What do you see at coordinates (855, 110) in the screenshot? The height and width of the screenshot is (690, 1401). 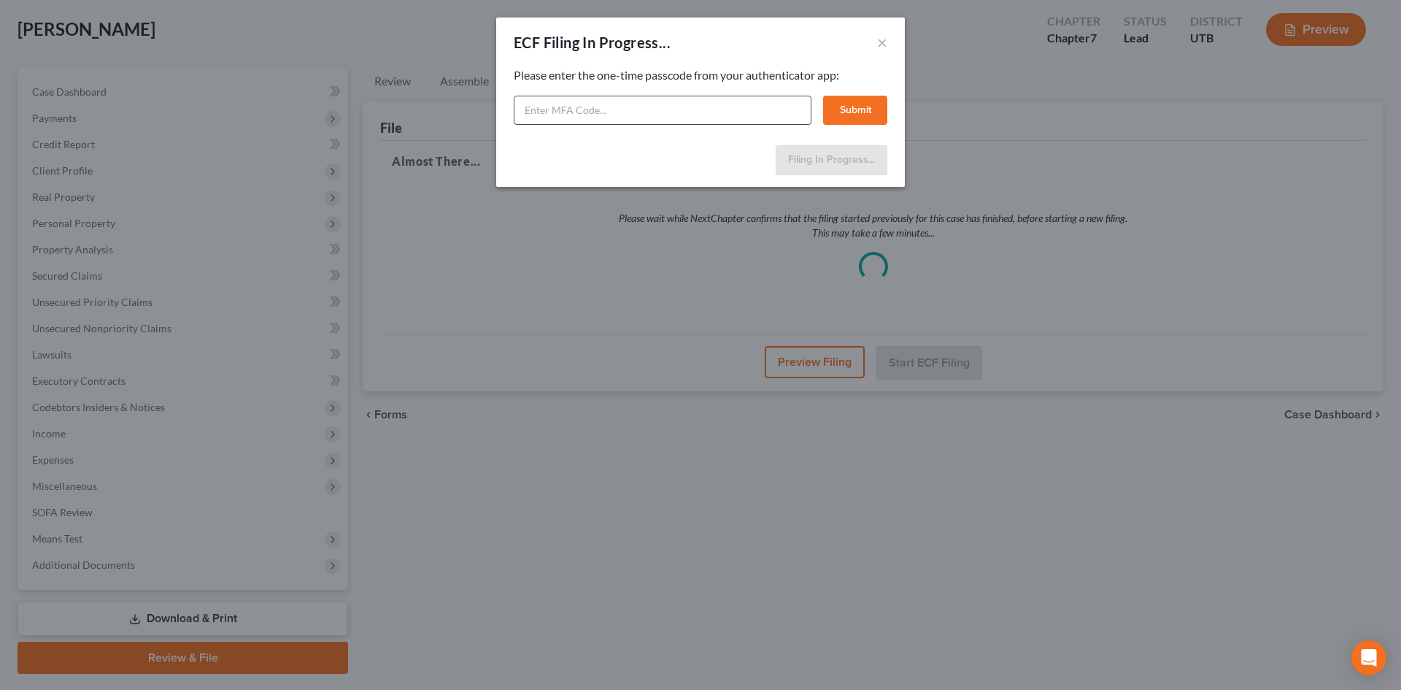 I see `button: Submit` at bounding box center [855, 110].